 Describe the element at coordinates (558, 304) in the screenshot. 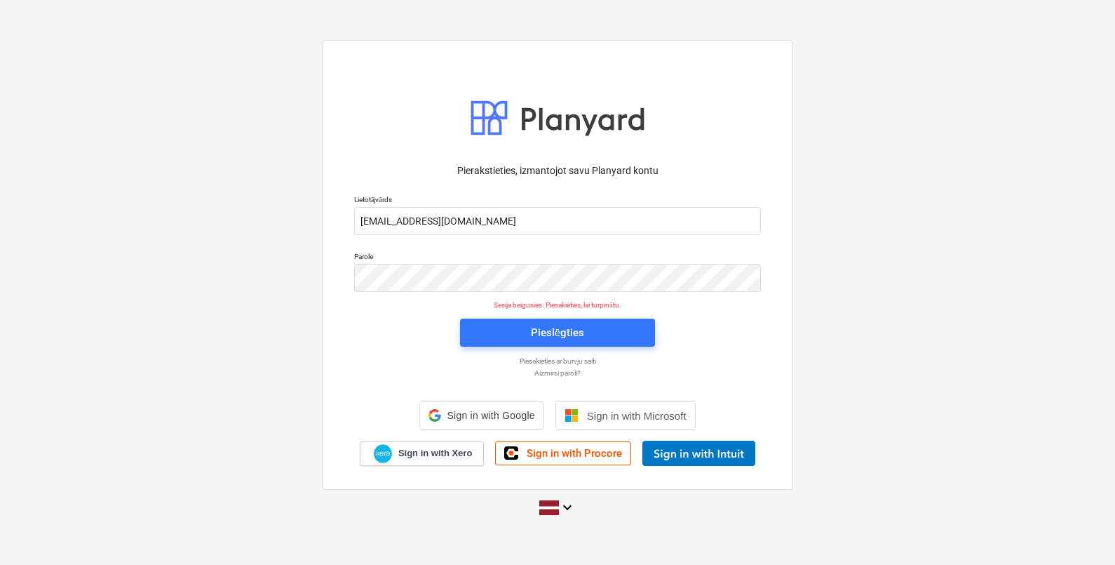

I see `p: Sesija beigusies. Piesakieties, lai turpinātu.` at that location.